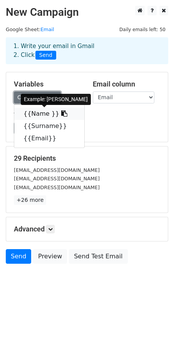 The image size is (174, 356). Describe the element at coordinates (37, 97) in the screenshot. I see `a: Copy/paste...` at that location.